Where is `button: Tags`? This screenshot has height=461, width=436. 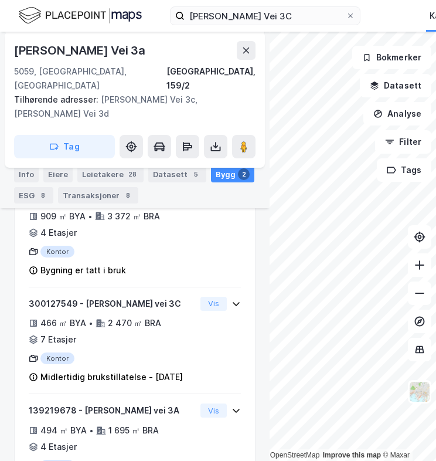 button: Tags is located at coordinates (404, 170).